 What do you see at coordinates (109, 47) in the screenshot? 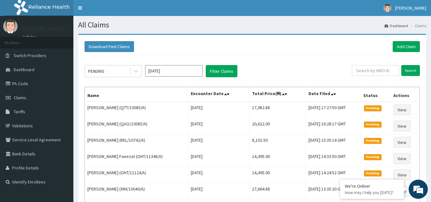
I see `button: Download Paid Claims` at bounding box center [109, 47].